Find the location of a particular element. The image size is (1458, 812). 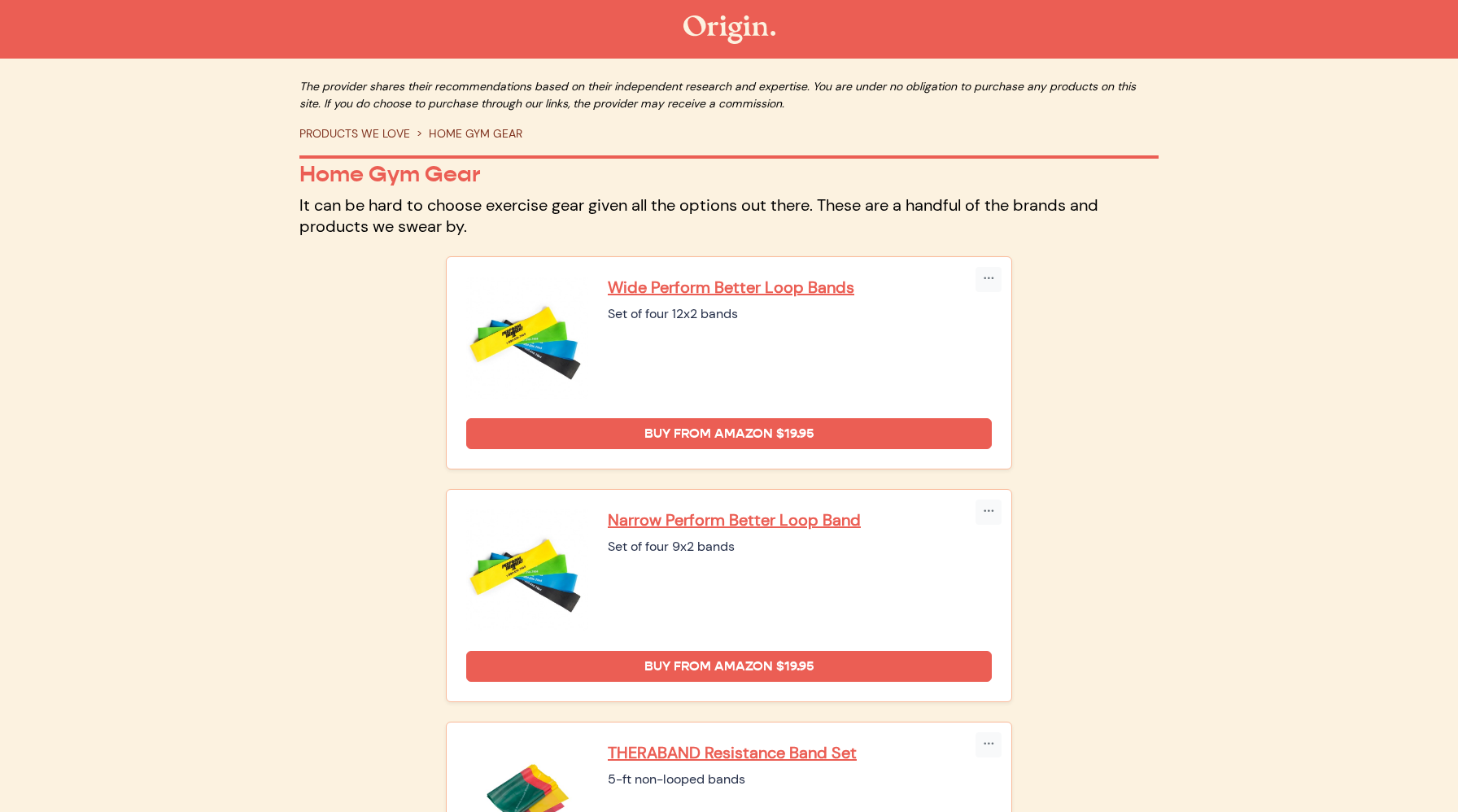

img: Narrow Perform Better Loop Band is located at coordinates (527, 571).